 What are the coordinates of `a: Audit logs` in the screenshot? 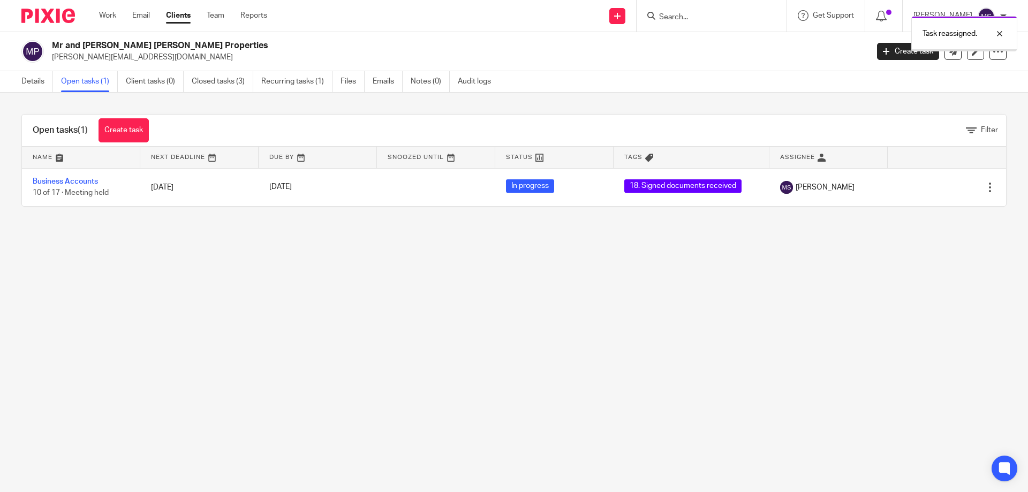 It's located at (478, 81).